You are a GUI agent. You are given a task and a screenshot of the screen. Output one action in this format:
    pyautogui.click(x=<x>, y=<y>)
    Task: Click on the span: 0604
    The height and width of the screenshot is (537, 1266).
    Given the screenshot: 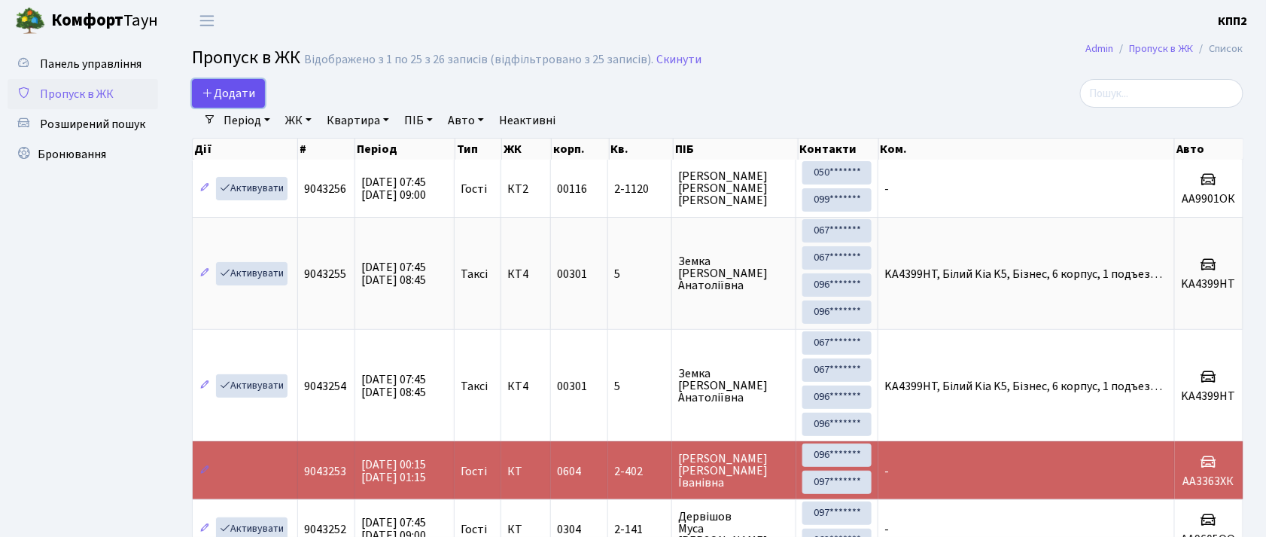 What is the action you would take?
    pyautogui.click(x=569, y=471)
    